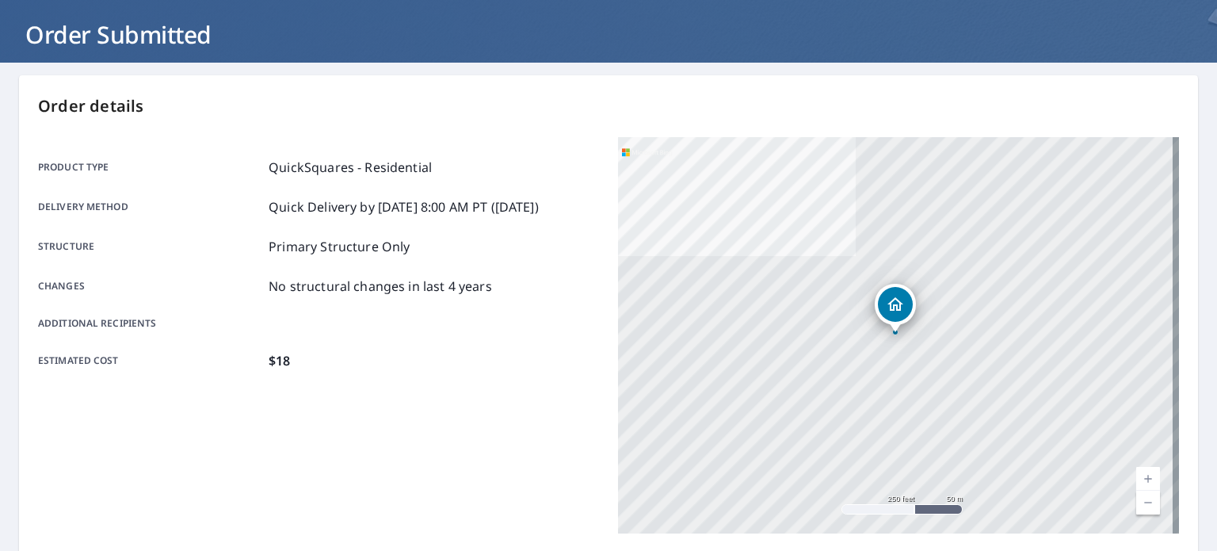 The image size is (1217, 551). I want to click on p: Estimated cost, so click(150, 361).